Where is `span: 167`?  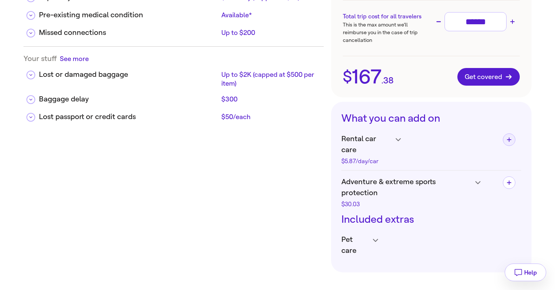
span: 167 is located at coordinates (367, 77).